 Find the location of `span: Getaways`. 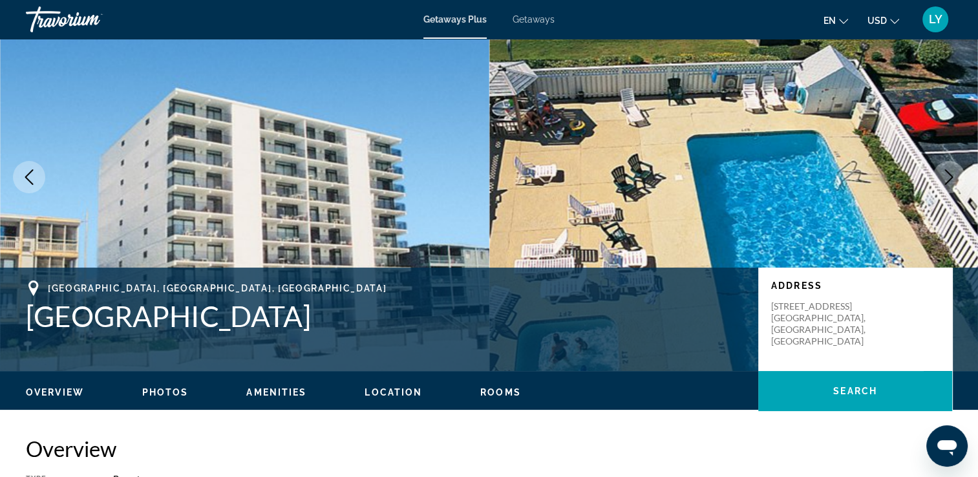

span: Getaways is located at coordinates (533, 19).